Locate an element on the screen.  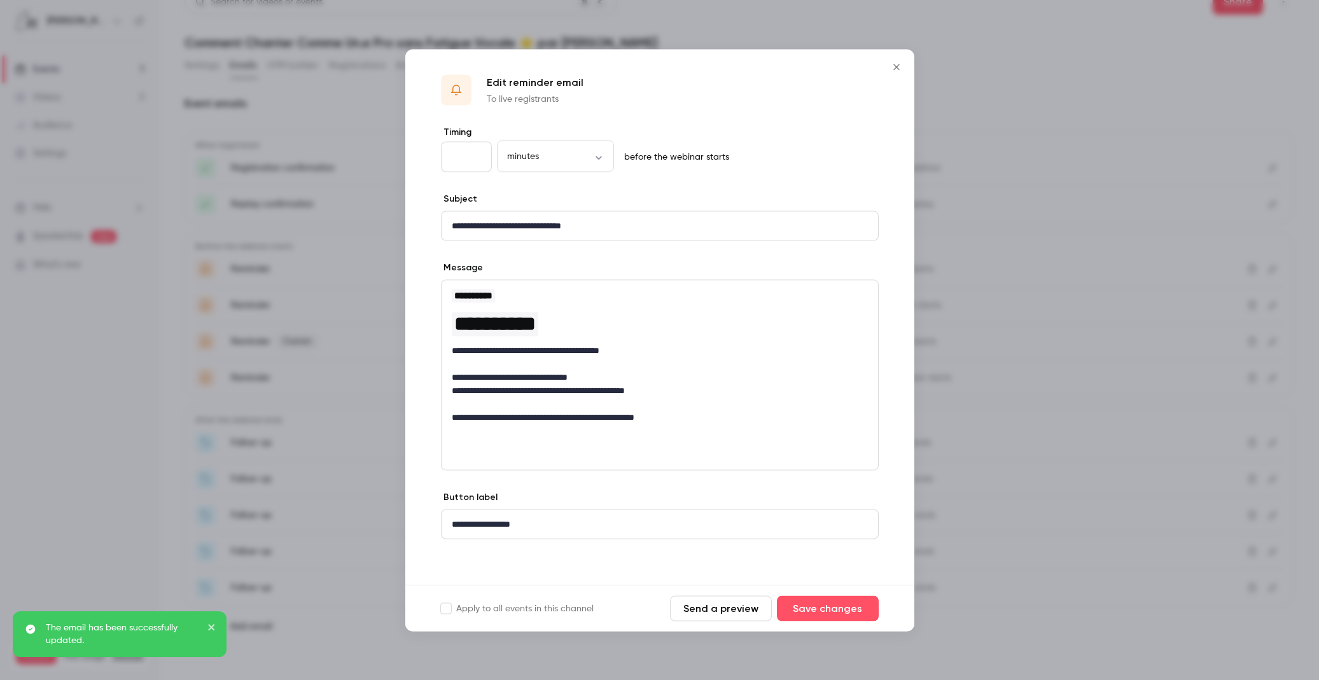
p: The email has been successfully updated. is located at coordinates (122, 634).